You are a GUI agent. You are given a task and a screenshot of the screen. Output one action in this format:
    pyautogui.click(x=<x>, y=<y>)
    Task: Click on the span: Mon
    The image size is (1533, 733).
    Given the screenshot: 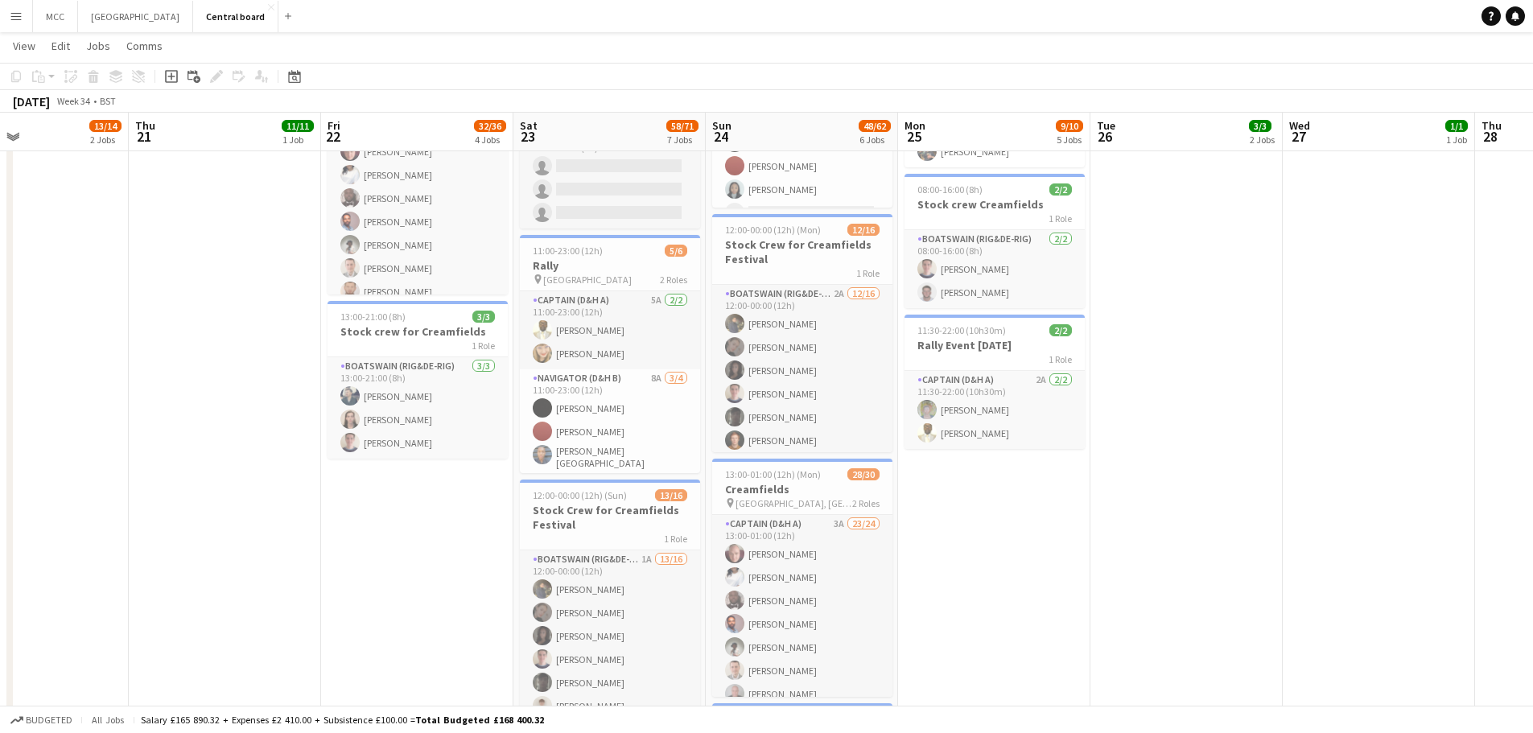 What is the action you would take?
    pyautogui.click(x=915, y=126)
    